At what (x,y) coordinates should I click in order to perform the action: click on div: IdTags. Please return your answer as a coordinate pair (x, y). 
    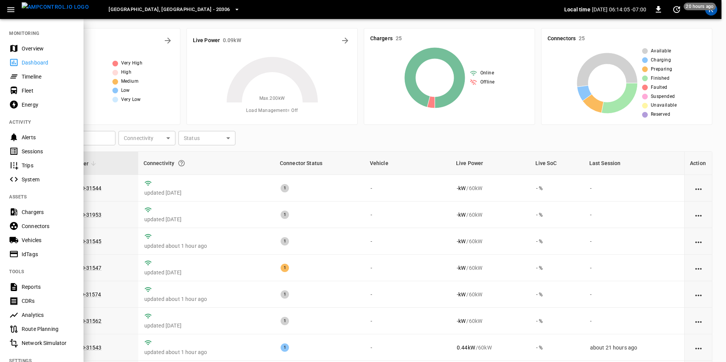
    Looking at the image, I should click on (48, 254).